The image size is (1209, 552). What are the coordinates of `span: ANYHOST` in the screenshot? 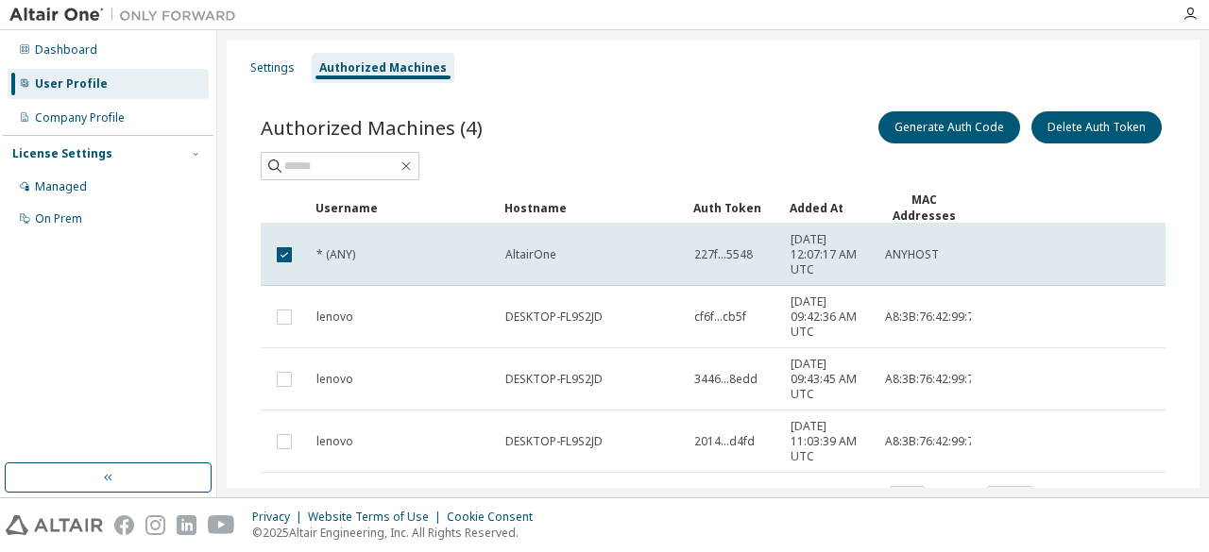 It's located at (911, 255).